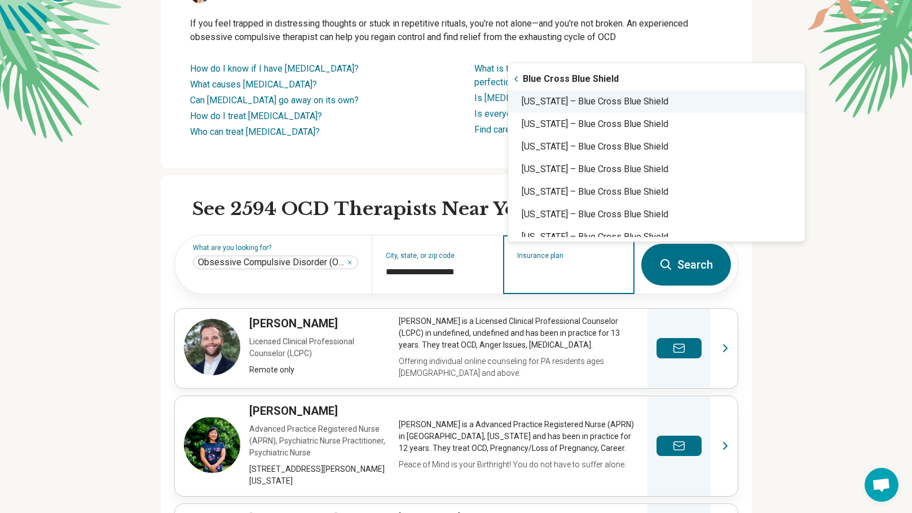 The image size is (912, 513). What do you see at coordinates (465, 209) in the screenshot?
I see `h2: See 2594 OCD Therapists Near You` at bounding box center [465, 209].